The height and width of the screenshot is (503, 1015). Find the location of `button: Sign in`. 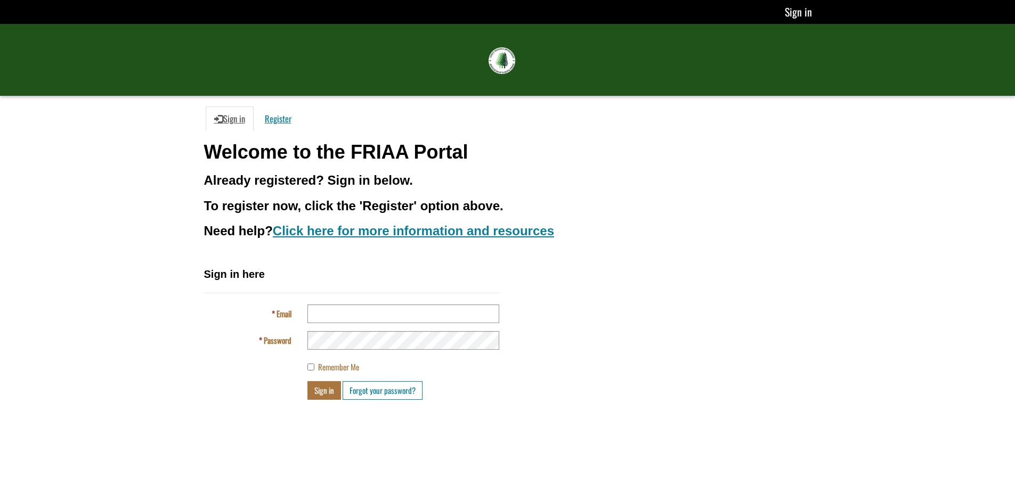

button: Sign in is located at coordinates (324, 390).